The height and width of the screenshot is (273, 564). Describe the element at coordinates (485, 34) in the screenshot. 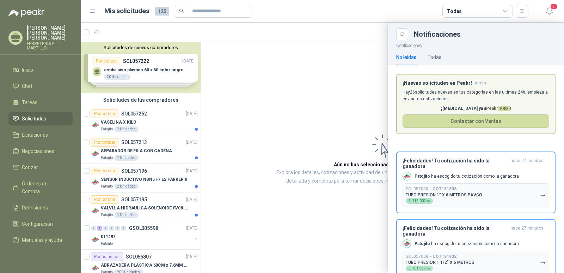

I see `div: Notificaciones` at that location.